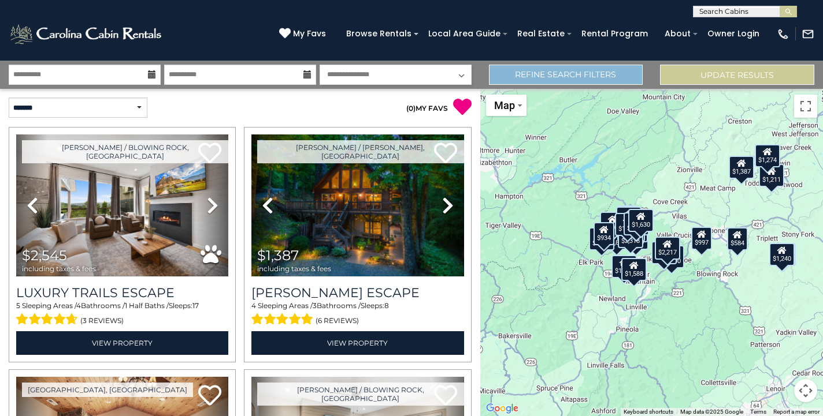 The height and width of the screenshot is (416, 823). I want to click on a: Real Estate, so click(541, 34).